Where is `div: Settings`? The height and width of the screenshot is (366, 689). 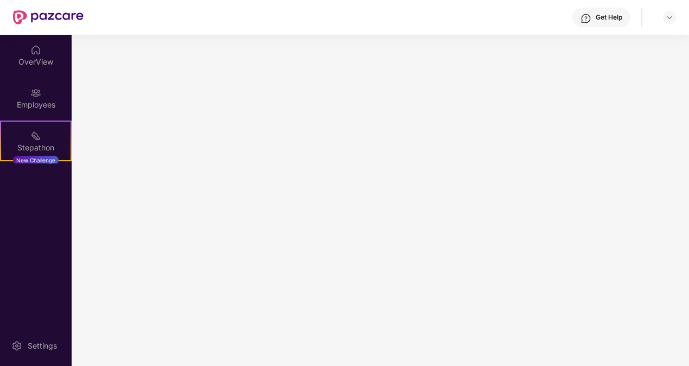 div: Settings is located at coordinates (42, 345).